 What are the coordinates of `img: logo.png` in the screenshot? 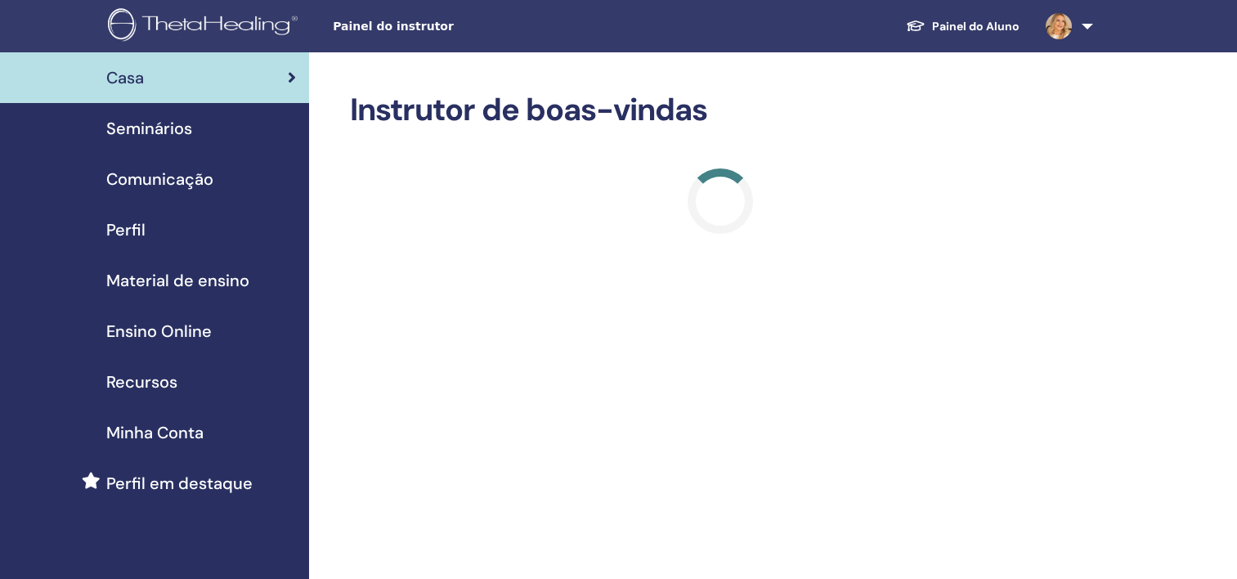 It's located at (205, 26).